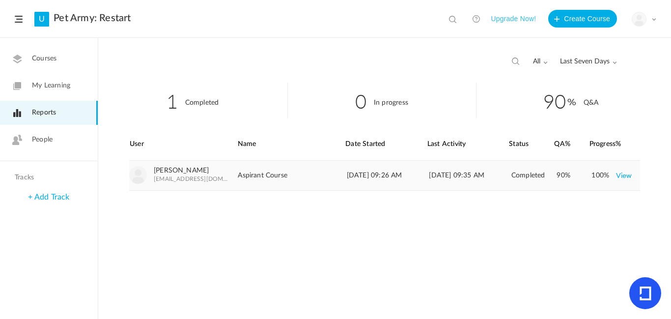 The width and height of the screenshot is (671, 319). I want to click on div: User, so click(183, 144).